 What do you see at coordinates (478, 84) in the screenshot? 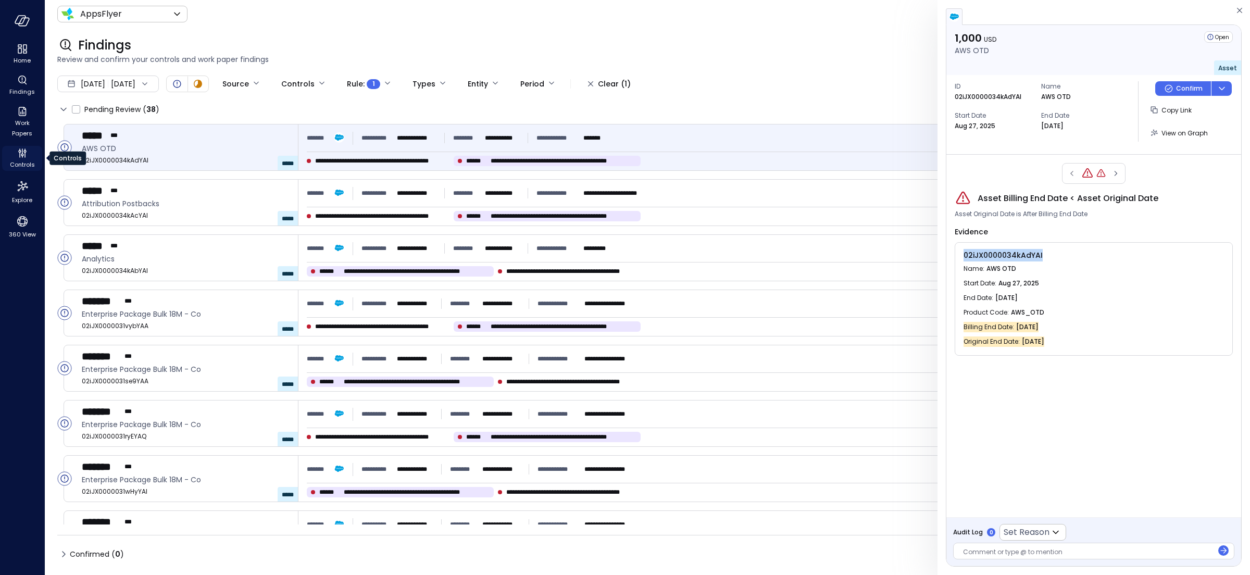
I see `div: Entity` at bounding box center [478, 84].